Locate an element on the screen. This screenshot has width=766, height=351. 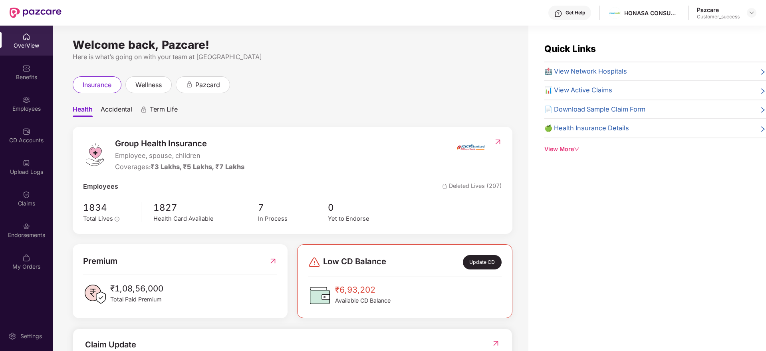
span: Total Paid Premium is located at coordinates (137, 299).